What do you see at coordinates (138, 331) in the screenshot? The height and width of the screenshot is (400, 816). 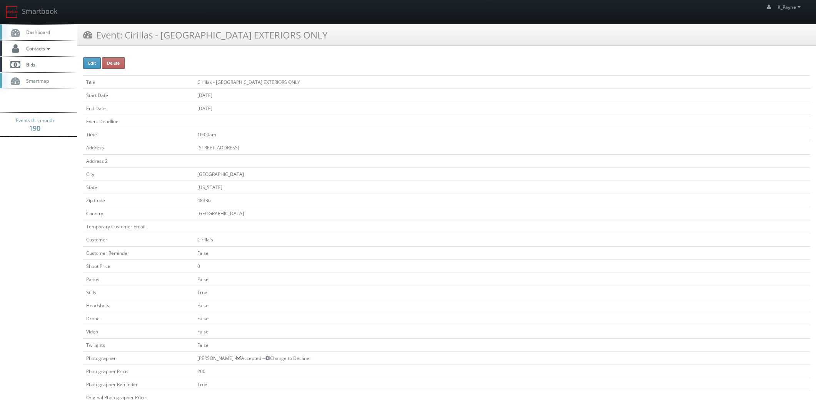 I see `td: Video` at bounding box center [138, 331].